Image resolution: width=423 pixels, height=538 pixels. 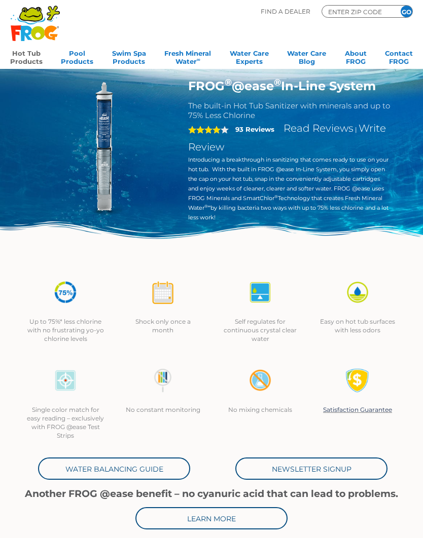 What do you see at coordinates (289, 188) in the screenshot?
I see `p: Introducing a breakthrough in sanitizing that comes ready to use on your hot tub. With the built ...` at bounding box center [289, 188].